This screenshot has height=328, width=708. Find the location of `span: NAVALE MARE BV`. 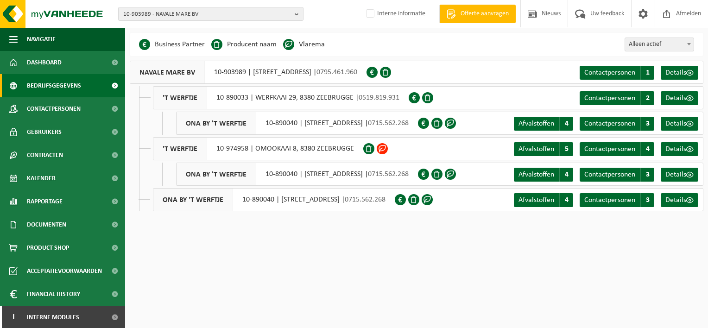

span: NAVALE MARE BV is located at coordinates (167, 72).